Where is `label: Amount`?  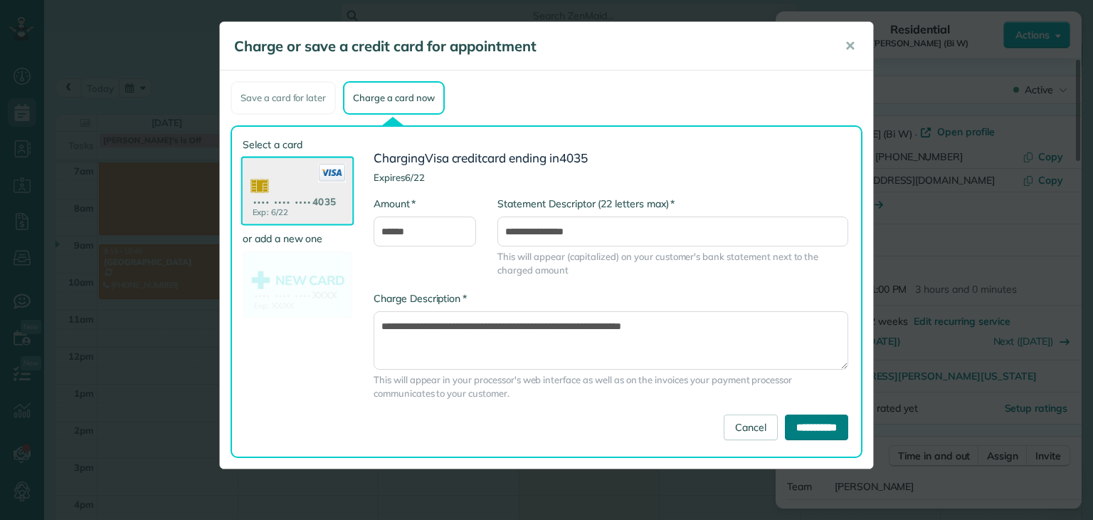 label: Amount is located at coordinates (394, 204).